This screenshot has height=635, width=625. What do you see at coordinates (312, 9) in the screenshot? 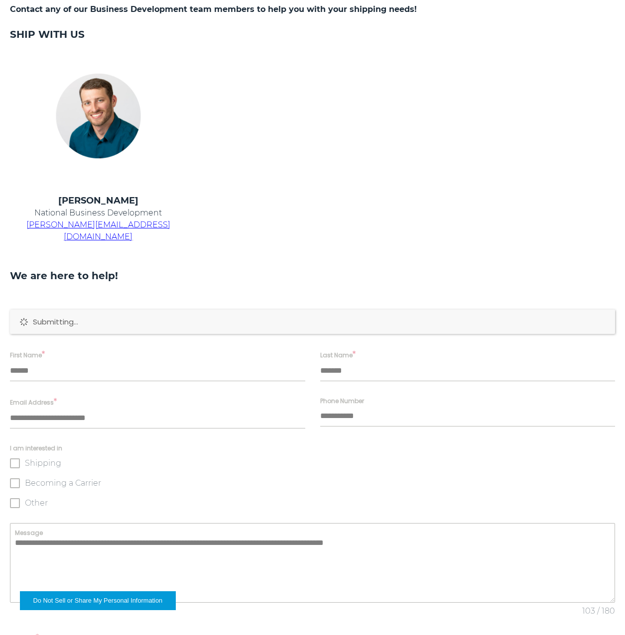
I see `h5: Contact any of our Business Development team members to help you with your shipping needs!` at bounding box center [312, 9].